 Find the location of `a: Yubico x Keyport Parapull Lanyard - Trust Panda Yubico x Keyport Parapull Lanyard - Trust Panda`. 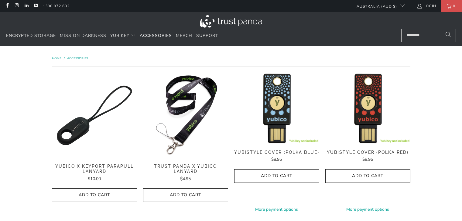

a: Yubico x Keyport Parapull Lanyard - Trust Panda Yubico x Keyport Parapull Lanyard - Trust Panda is located at coordinates (94, 116).